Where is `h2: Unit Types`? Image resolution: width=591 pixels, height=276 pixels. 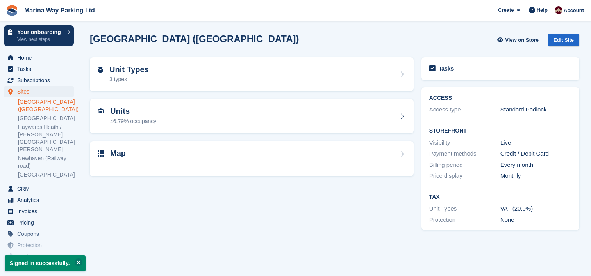 h2: Unit Types is located at coordinates (129, 69).